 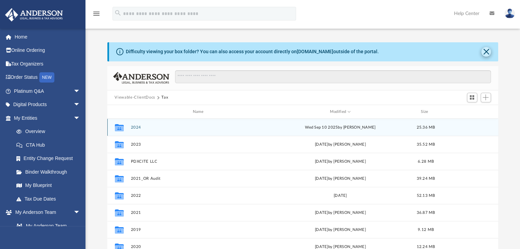 I want to click on button: 2024, so click(x=199, y=127).